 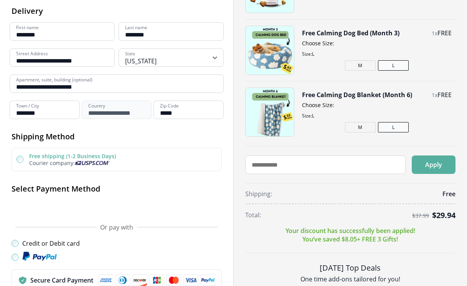 I want to click on img: Paypal, so click(x=39, y=256).